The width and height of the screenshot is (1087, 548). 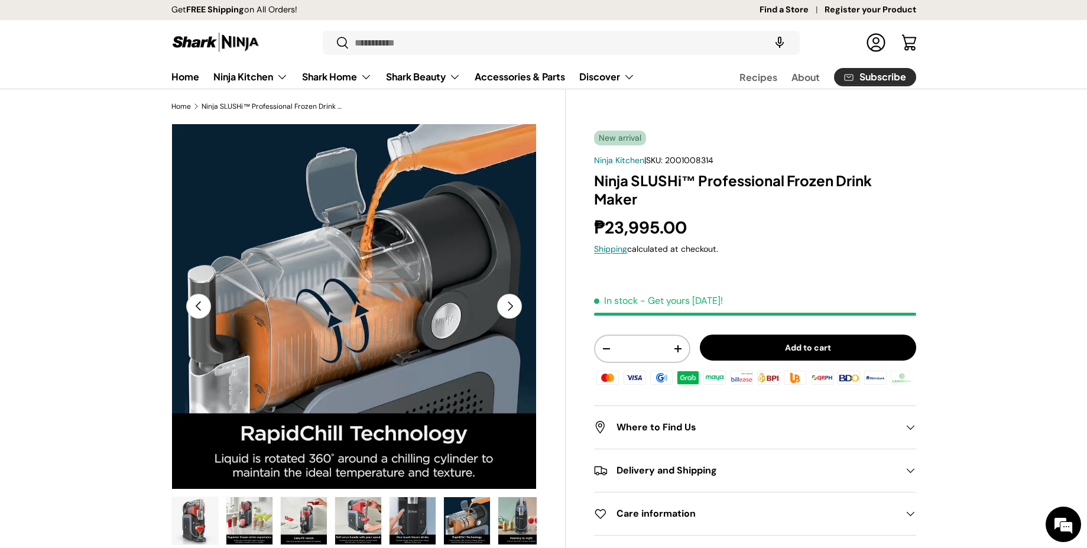 I want to click on a: Ninja SLUSHi™ Professional Frozen Drink Maker, so click(x=273, y=106).